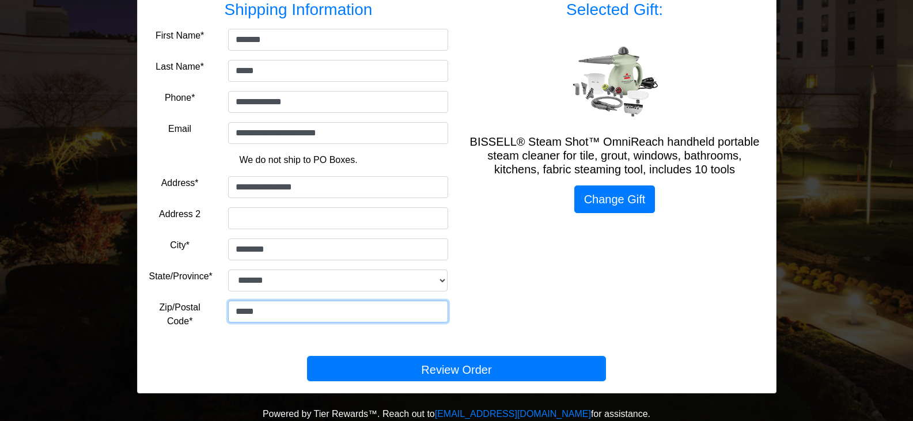  I want to click on a: Change Gift, so click(615, 199).